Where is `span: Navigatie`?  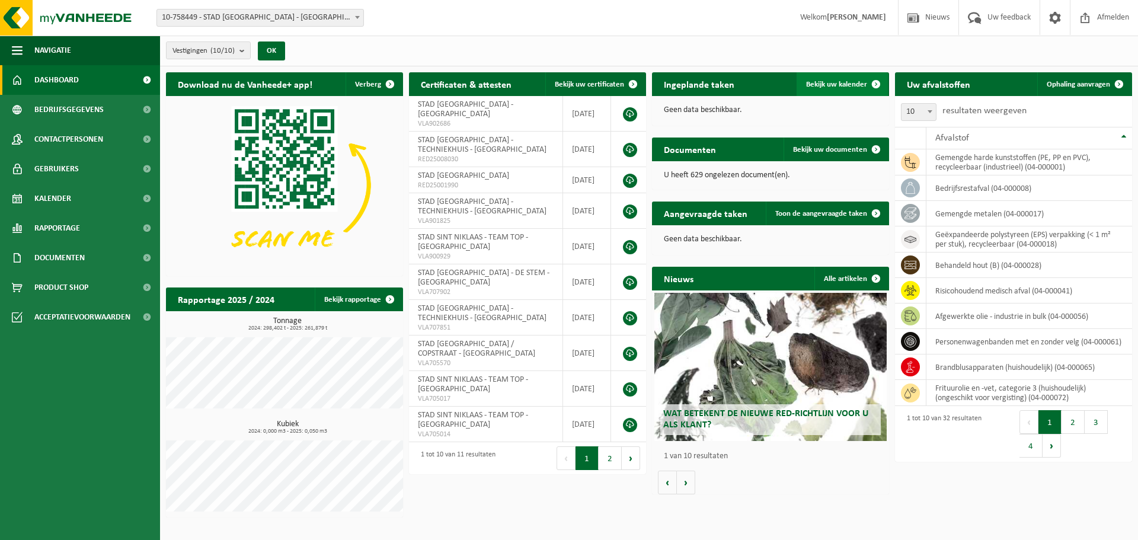 span: Navigatie is located at coordinates (53, 50).